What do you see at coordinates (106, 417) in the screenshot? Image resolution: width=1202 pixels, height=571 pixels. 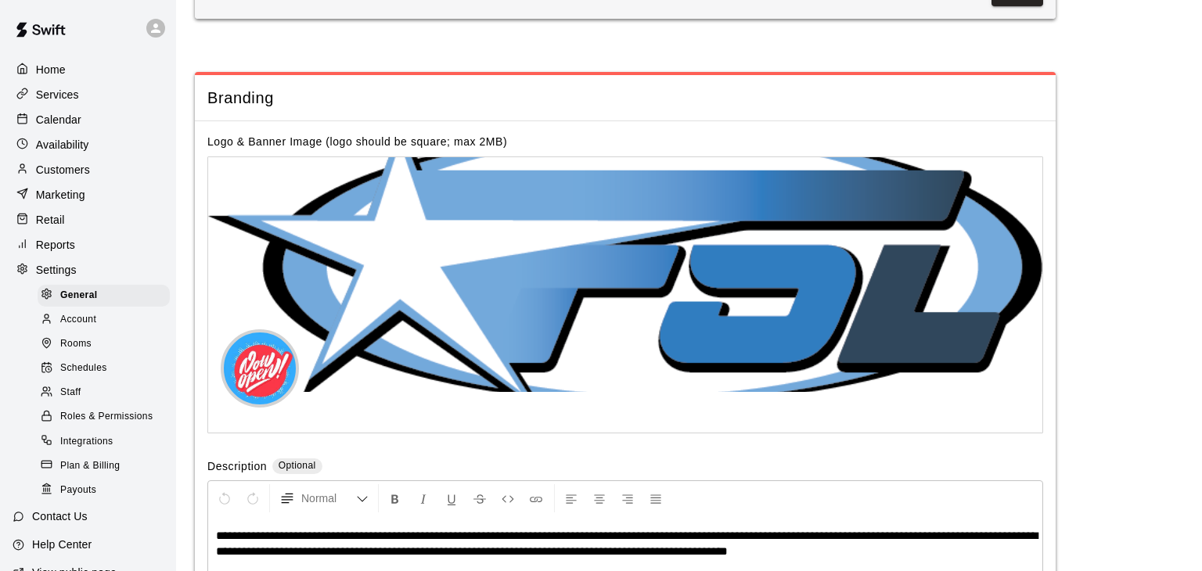 I see `a: Roles & Permissions` at bounding box center [106, 417].